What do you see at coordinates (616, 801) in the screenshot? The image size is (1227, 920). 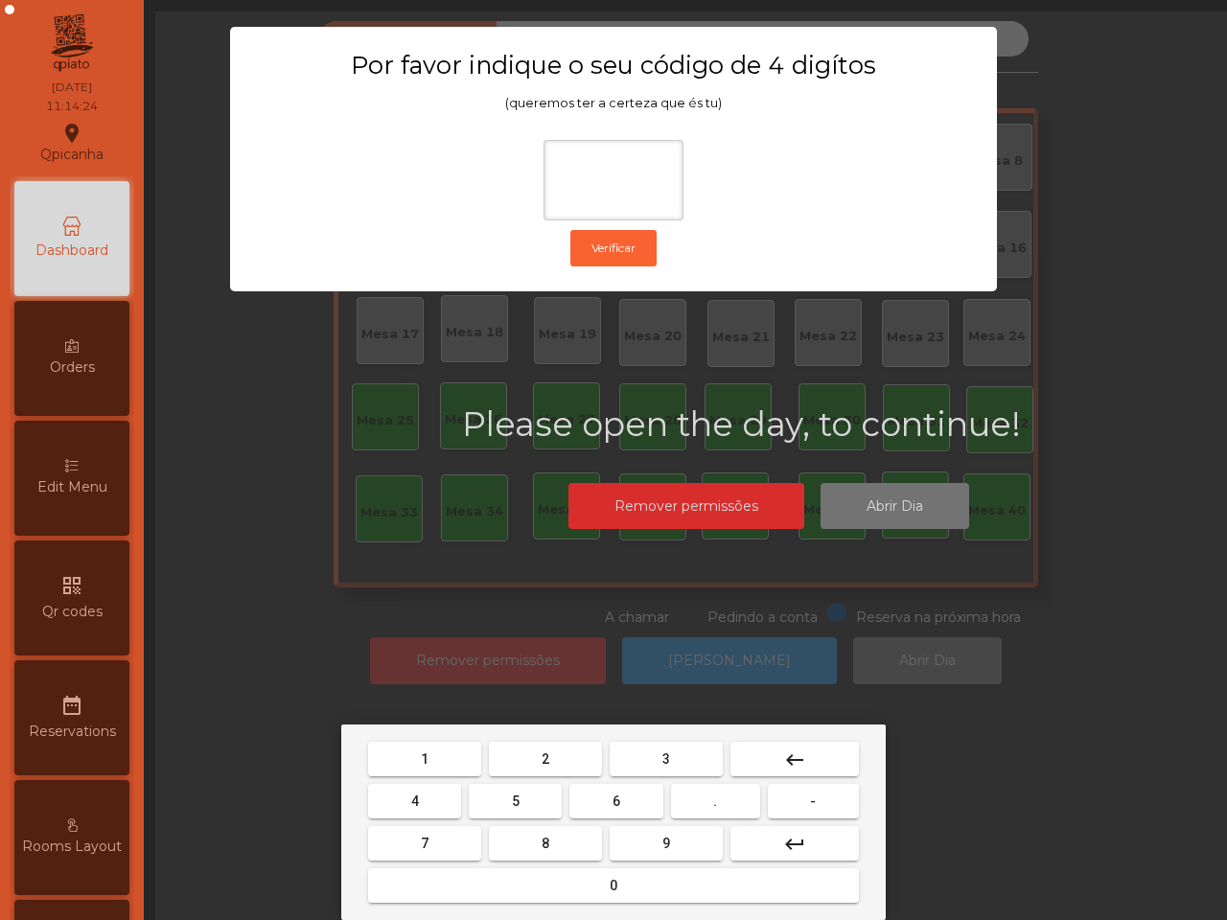 I see `span: 6` at bounding box center [616, 801].